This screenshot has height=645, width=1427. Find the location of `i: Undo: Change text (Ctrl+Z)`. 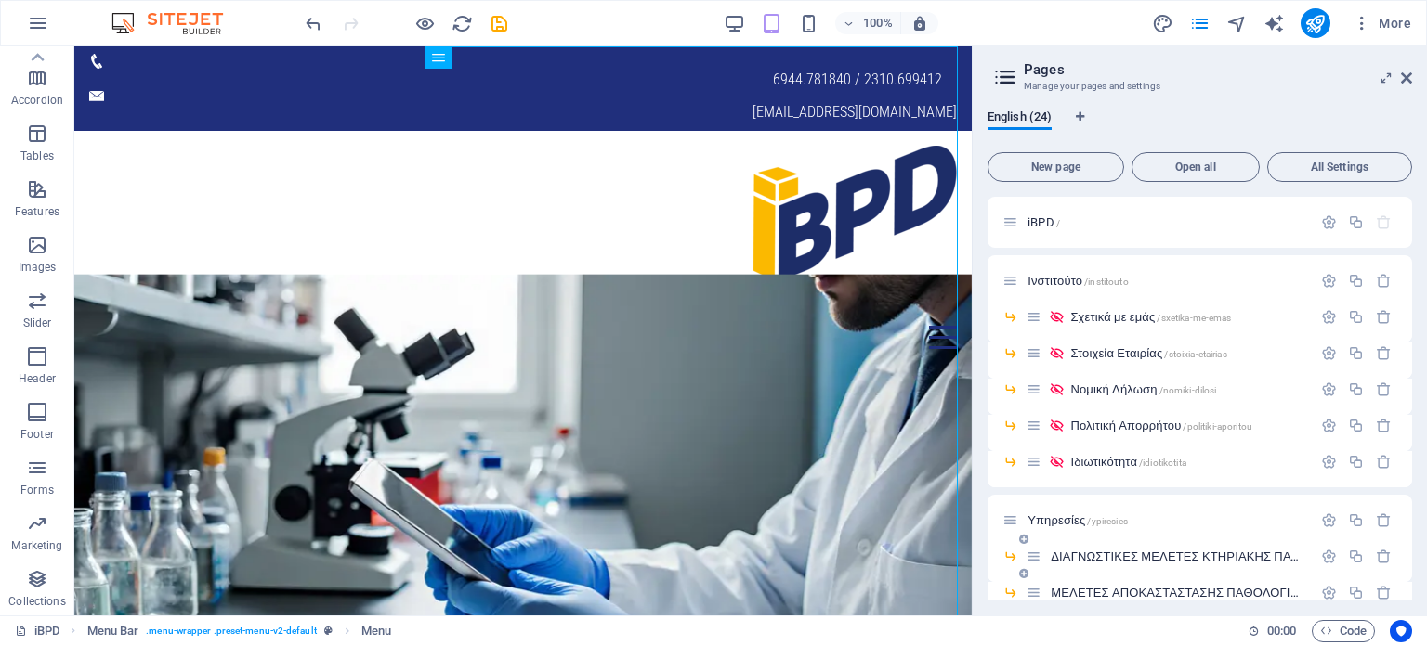

i: Undo: Change text (Ctrl+Z) is located at coordinates (313, 23).